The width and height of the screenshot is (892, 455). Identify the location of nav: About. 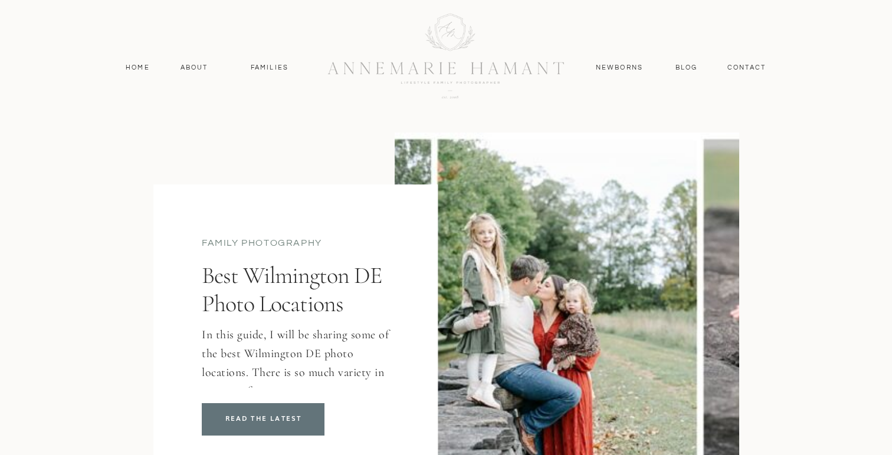
(194, 68).